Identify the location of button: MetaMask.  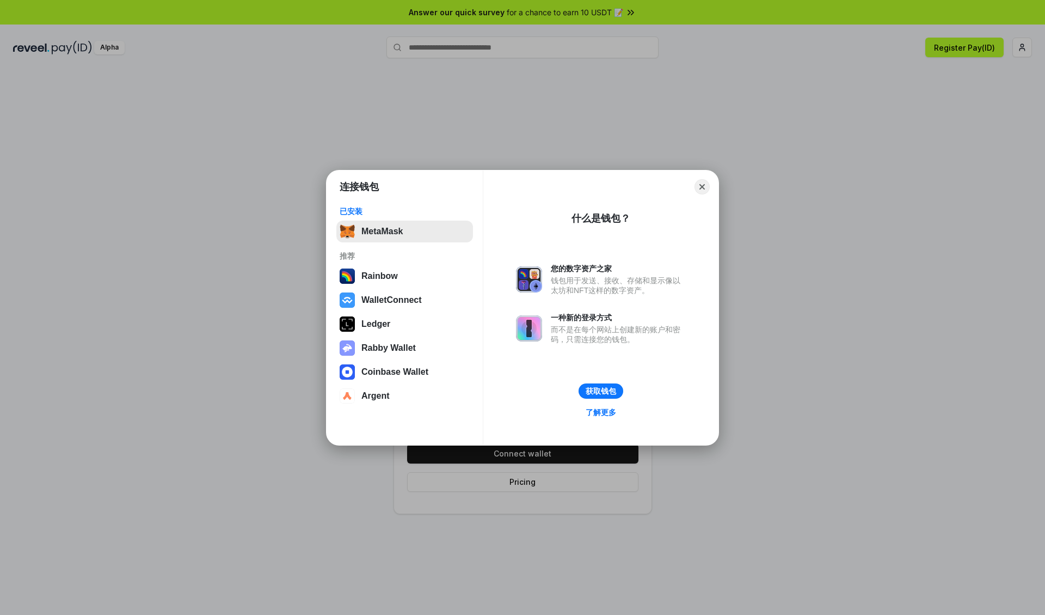
(404, 231).